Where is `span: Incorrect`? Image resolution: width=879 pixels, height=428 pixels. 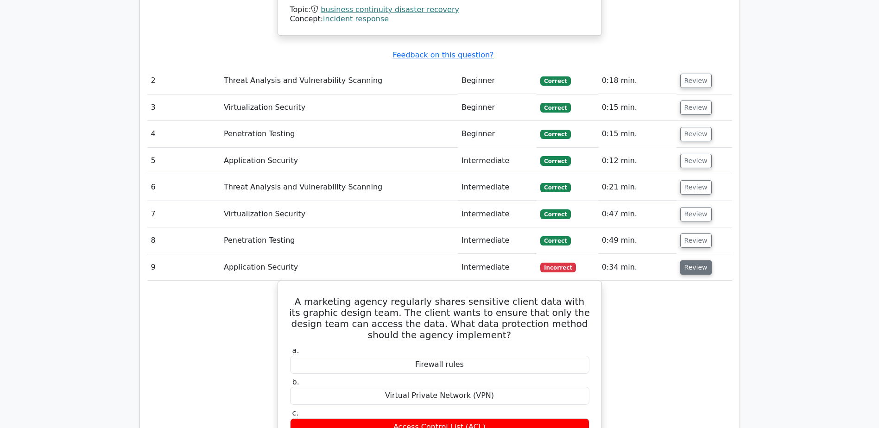 span: Incorrect is located at coordinates (558, 267).